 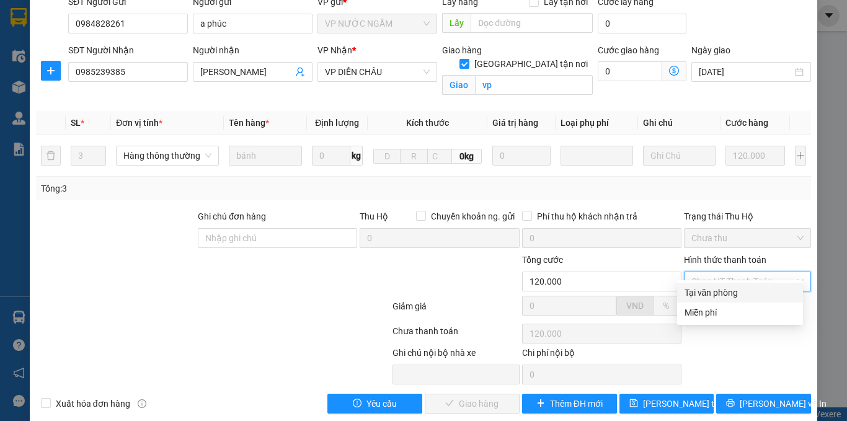 I want to click on span: VP DIỄN CHÂU, so click(x=377, y=72).